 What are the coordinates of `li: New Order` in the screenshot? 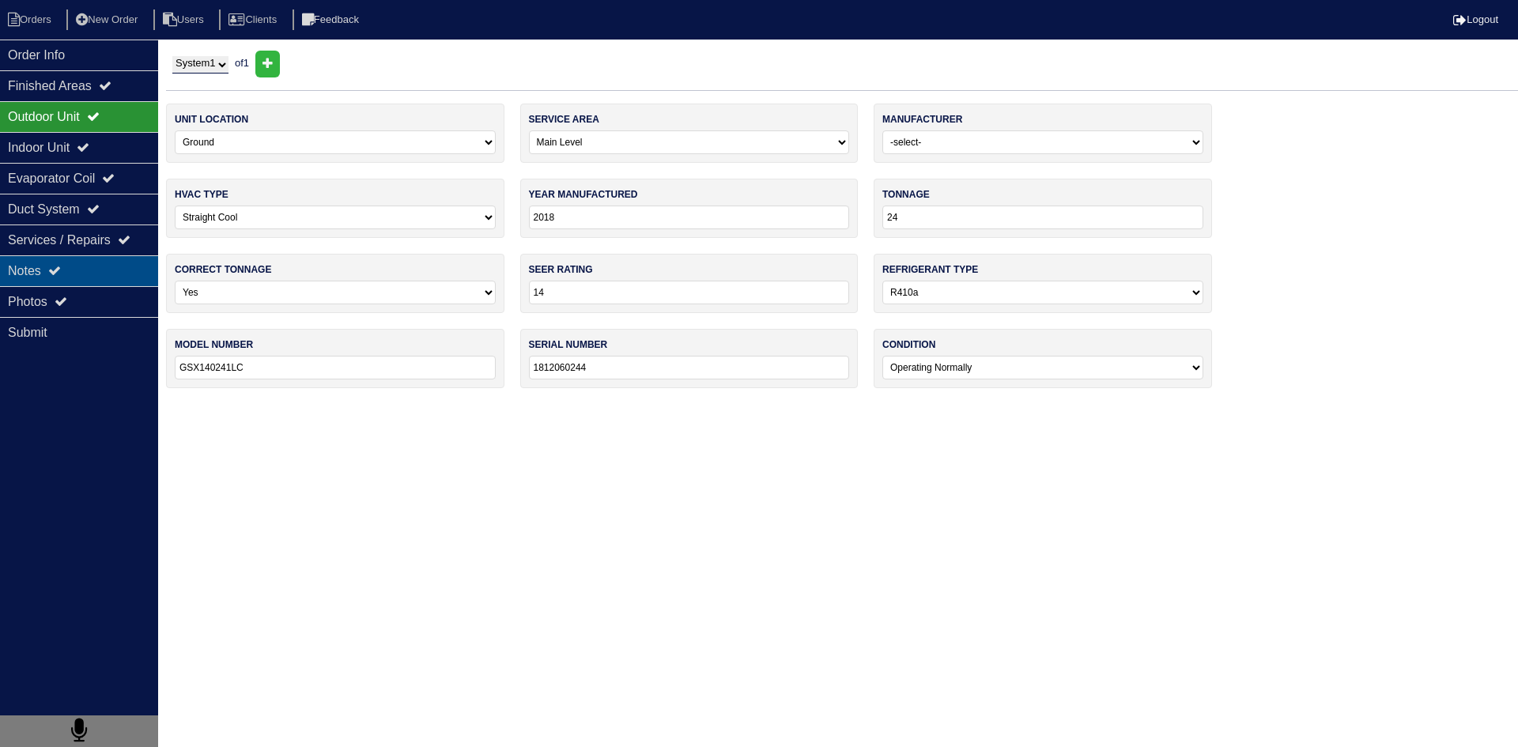 It's located at (108, 20).